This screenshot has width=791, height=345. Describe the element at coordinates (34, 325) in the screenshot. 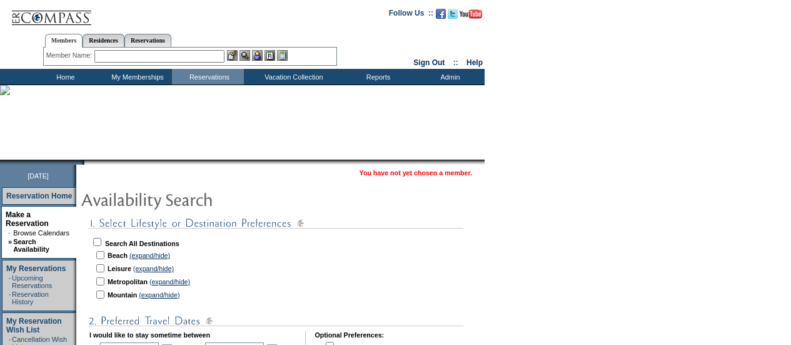

I see `a: My Reservation Wish List` at that location.